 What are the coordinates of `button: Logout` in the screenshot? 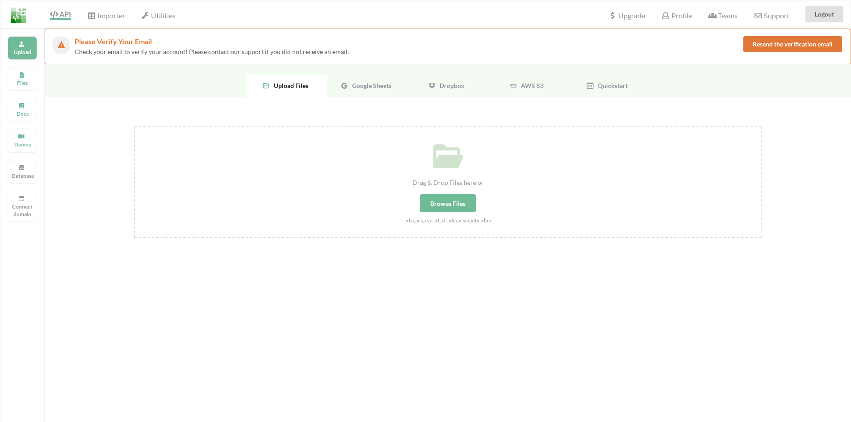 It's located at (824, 14).